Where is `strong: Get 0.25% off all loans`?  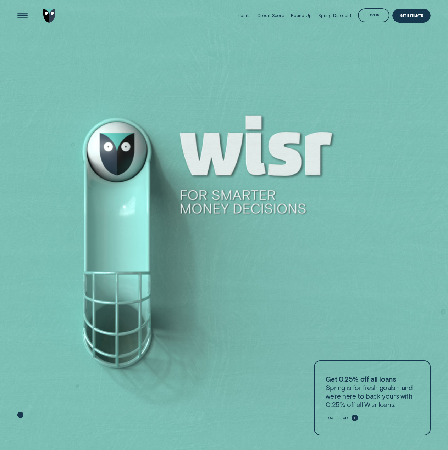
strong: Get 0.25% off all loans is located at coordinates (360, 379).